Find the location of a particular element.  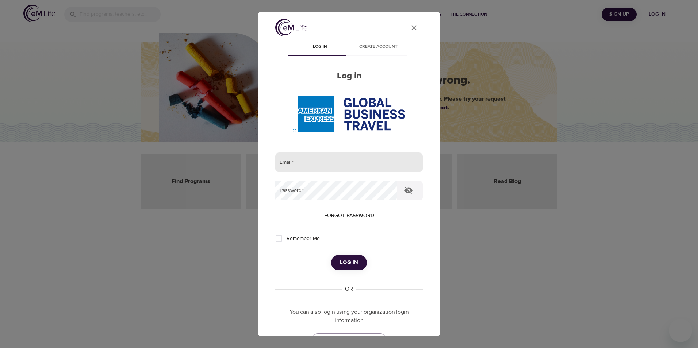

img: AmEx%20GBT%20logo.png is located at coordinates (349, 114).